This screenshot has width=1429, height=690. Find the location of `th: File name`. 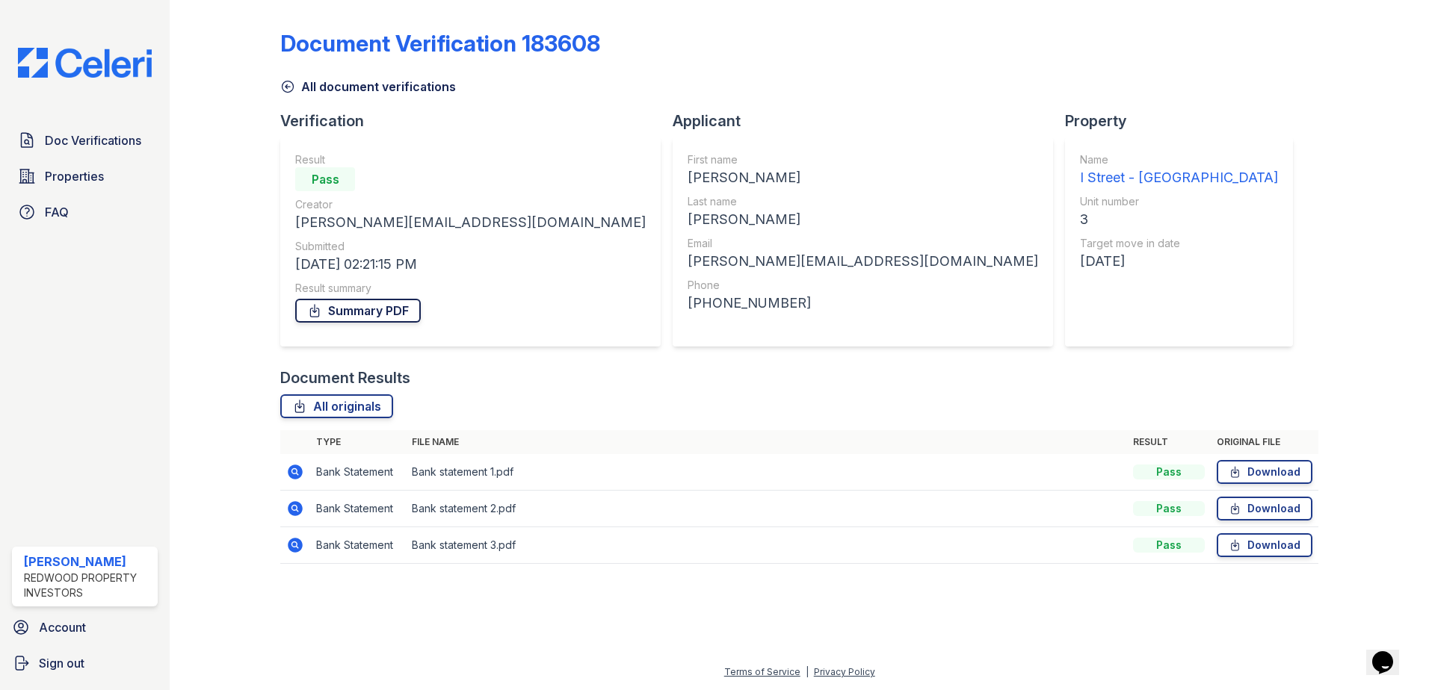

th: File name is located at coordinates (766, 442).